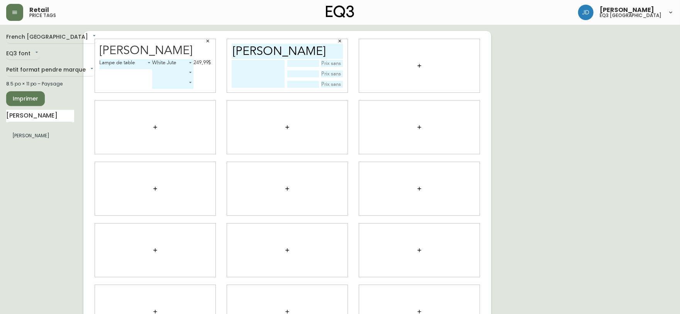 This screenshot has width=680, height=314. I want to click on h5: price tags, so click(42, 15).